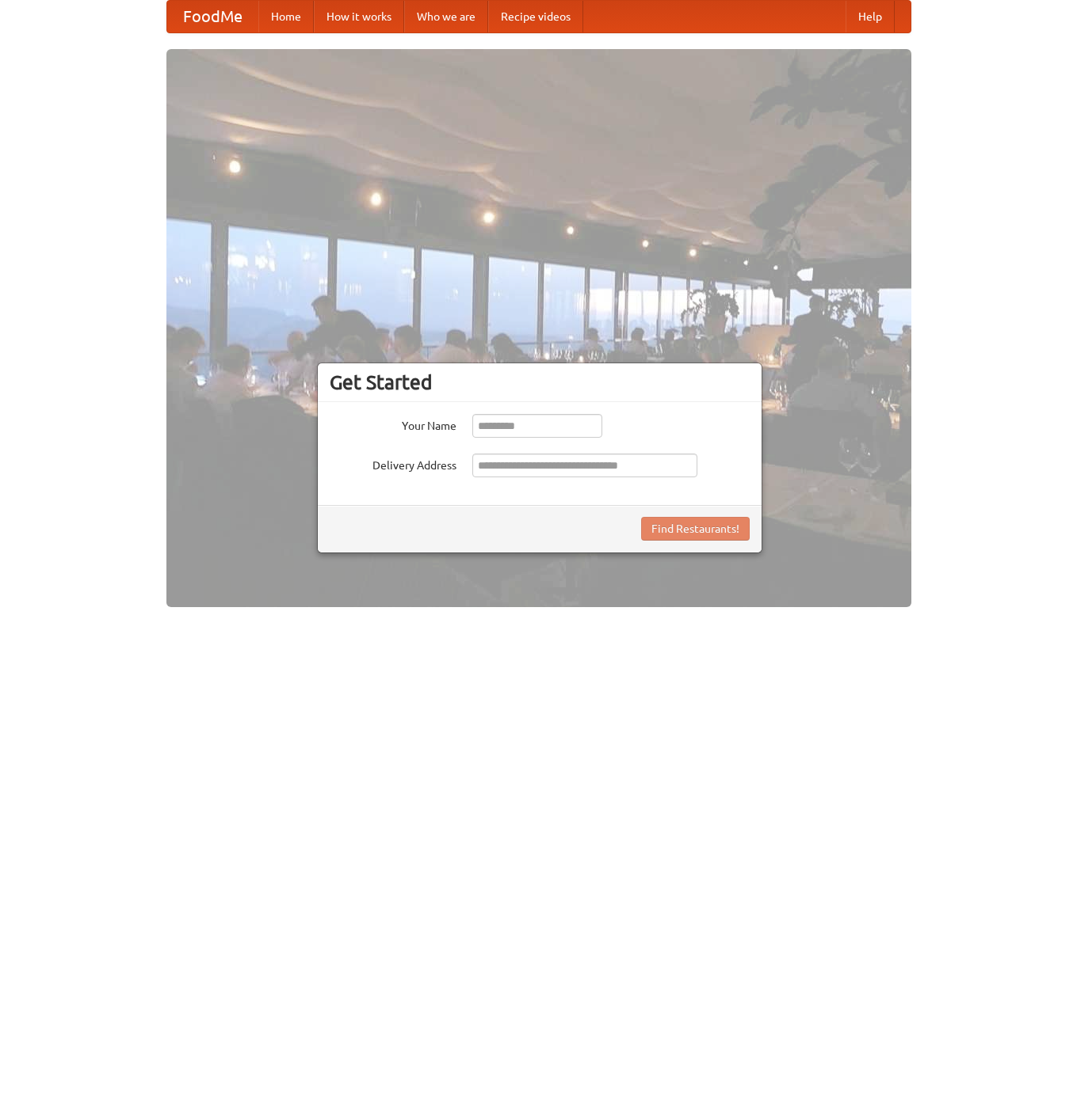 This screenshot has width=1077, height=1120. I want to click on a: Who we are, so click(446, 16).